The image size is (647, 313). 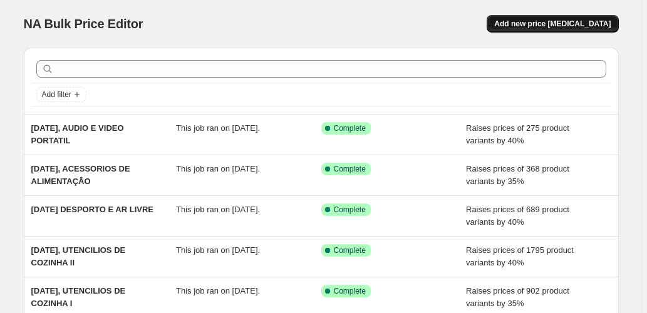 What do you see at coordinates (83, 24) in the screenshot?
I see `span: NA Bulk Price Editor` at bounding box center [83, 24].